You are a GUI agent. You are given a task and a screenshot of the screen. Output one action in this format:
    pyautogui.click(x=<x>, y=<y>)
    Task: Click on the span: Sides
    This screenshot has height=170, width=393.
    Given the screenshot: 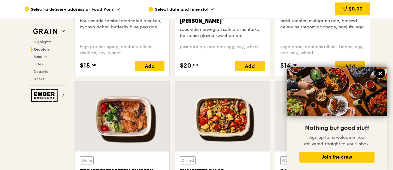 What is the action you would take?
    pyautogui.click(x=38, y=64)
    